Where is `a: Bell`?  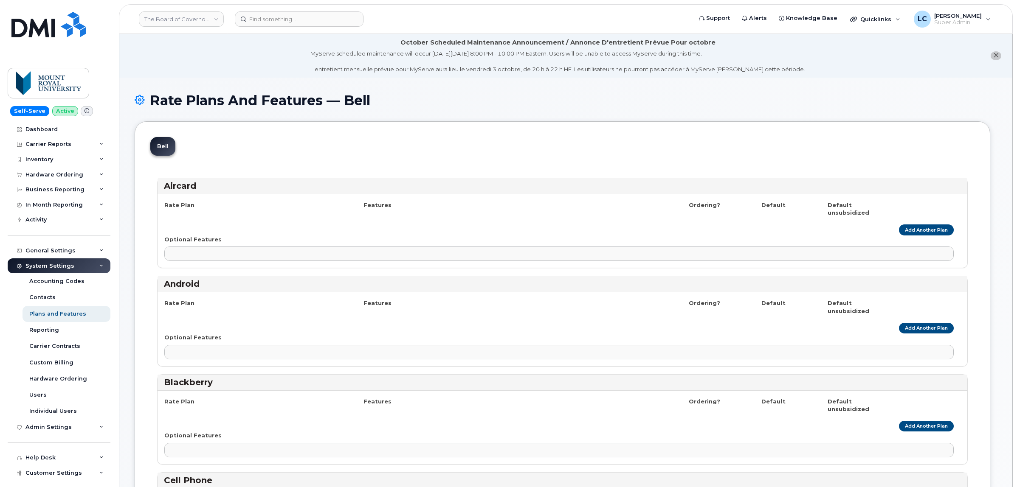
a: Bell is located at coordinates (163, 146).